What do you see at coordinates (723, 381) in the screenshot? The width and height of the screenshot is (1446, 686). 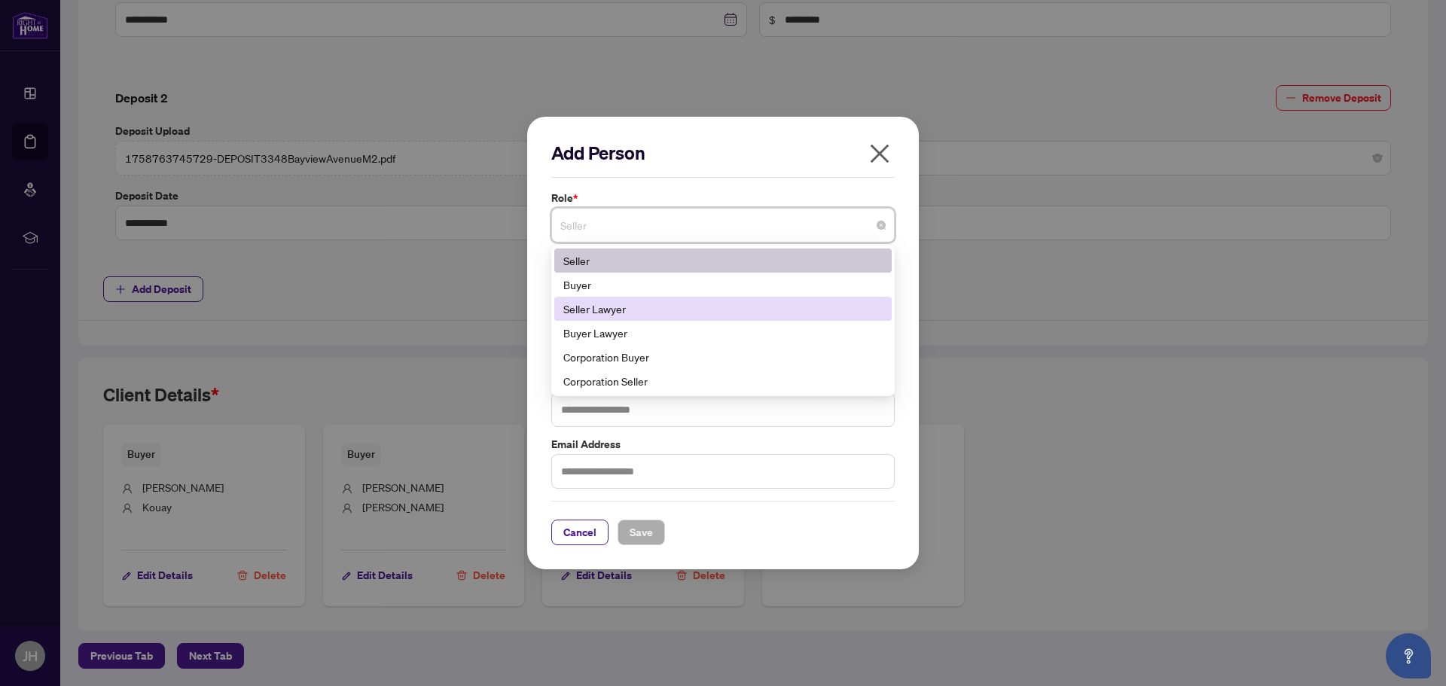 I see `div: Corporation Seller` at bounding box center [723, 381].